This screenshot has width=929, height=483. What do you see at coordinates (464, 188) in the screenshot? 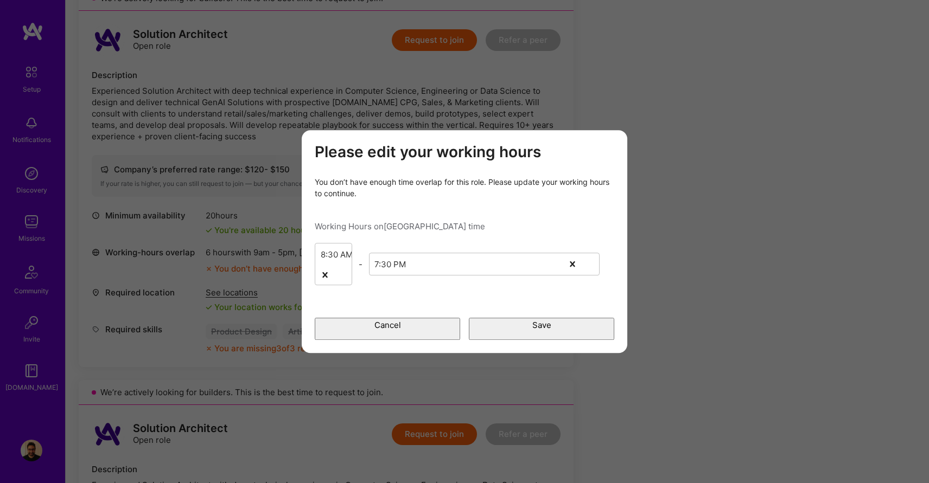
I see `div: You don’t have enough time overlap for this role. Please update your working hours to continue.` at bounding box center [464, 188].